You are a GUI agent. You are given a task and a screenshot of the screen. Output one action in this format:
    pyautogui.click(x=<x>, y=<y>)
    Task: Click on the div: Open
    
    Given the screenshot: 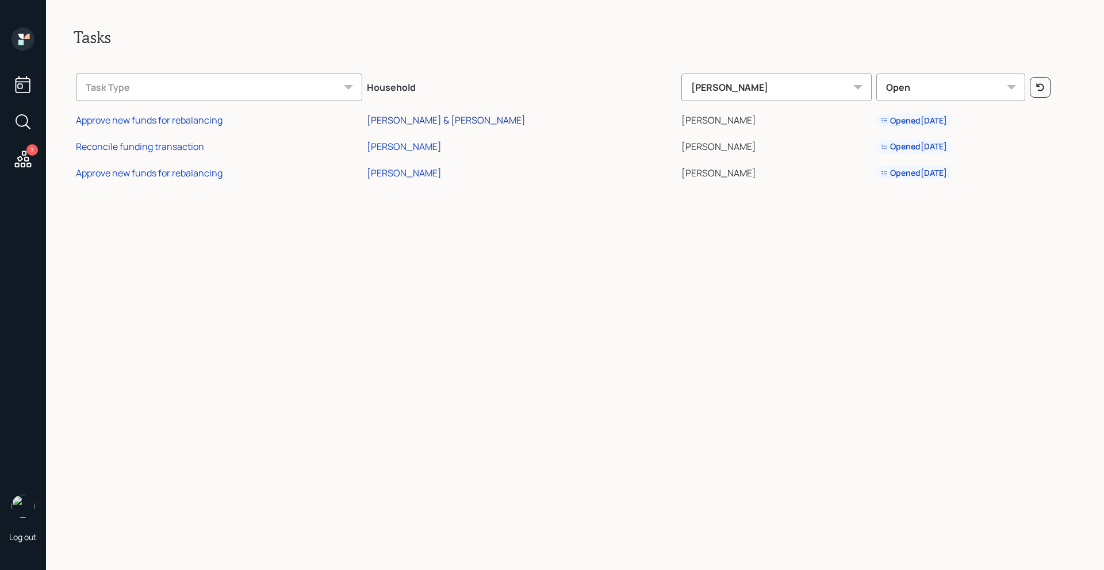 What is the action you would take?
    pyautogui.click(x=951, y=87)
    